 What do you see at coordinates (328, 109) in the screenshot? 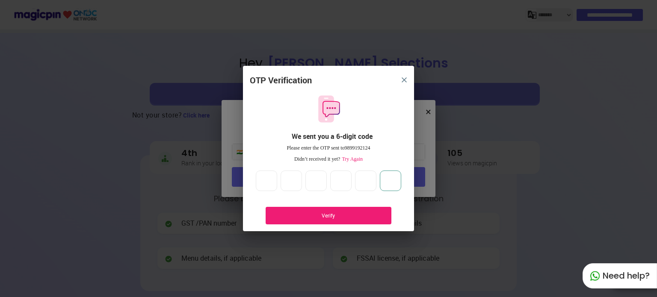
I see `img: otpMessageIcon.11fa9bf9.svg` at bounding box center [328, 109].